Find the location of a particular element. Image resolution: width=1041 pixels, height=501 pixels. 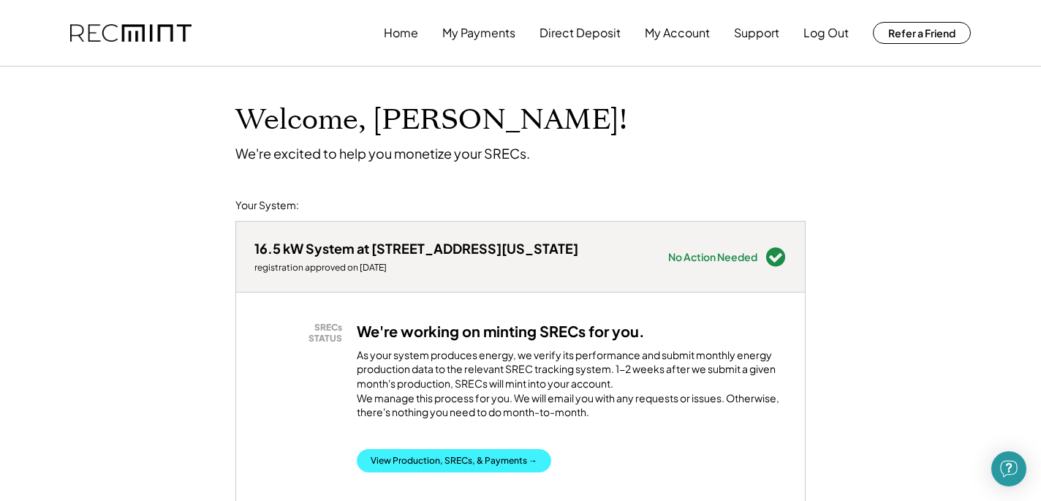

button: Log Out is located at coordinates (826, 33).